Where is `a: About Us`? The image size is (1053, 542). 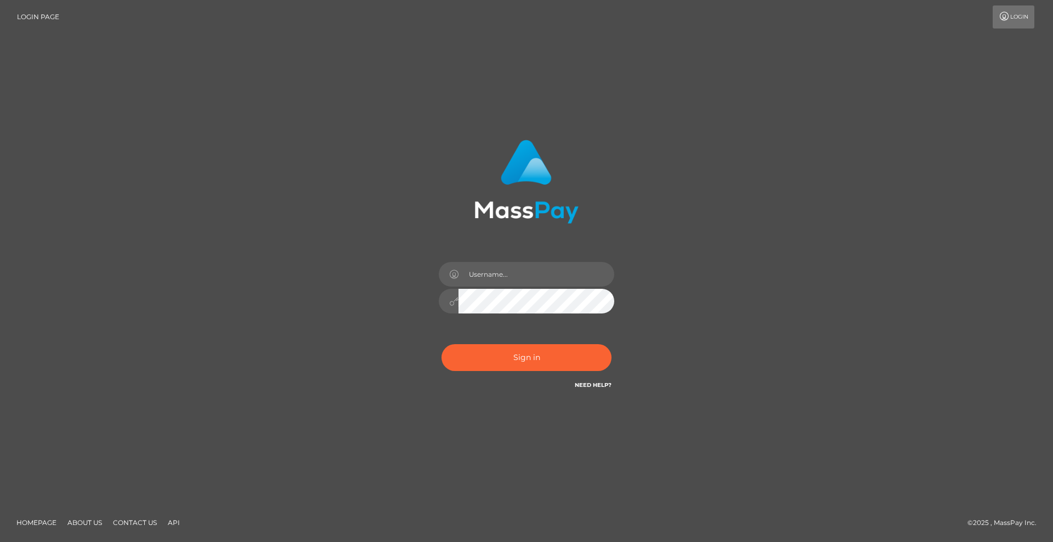
a: About Us is located at coordinates (84, 523).